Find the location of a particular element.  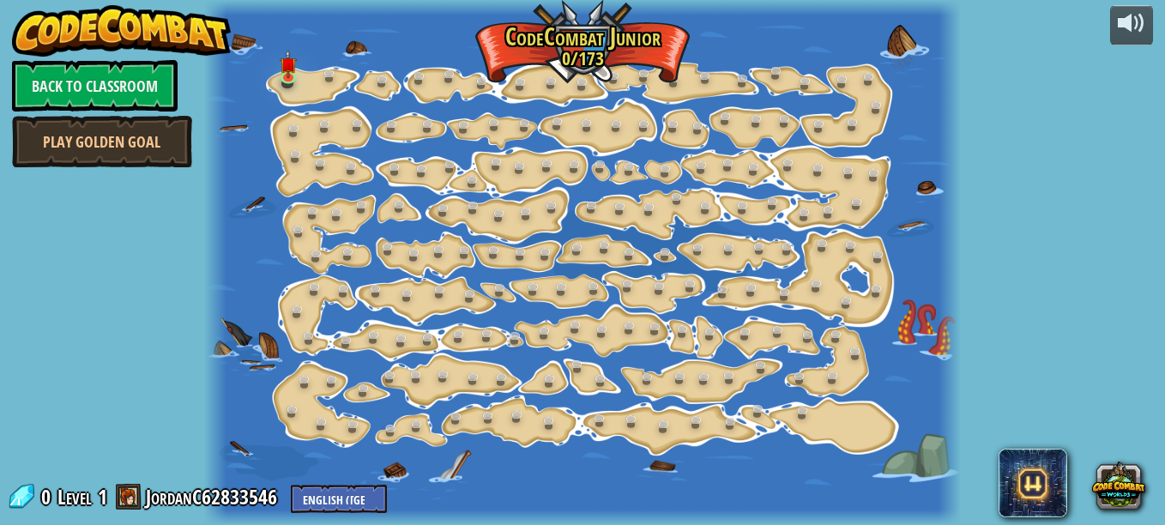

a: JordanC62833546 is located at coordinates (214, 497).